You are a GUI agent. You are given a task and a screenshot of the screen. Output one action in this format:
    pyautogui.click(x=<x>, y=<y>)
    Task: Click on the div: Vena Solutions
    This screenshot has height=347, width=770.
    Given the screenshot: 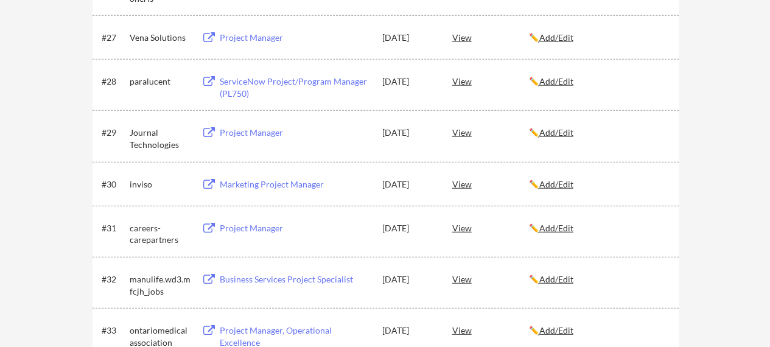 What is the action you would take?
    pyautogui.click(x=160, y=38)
    